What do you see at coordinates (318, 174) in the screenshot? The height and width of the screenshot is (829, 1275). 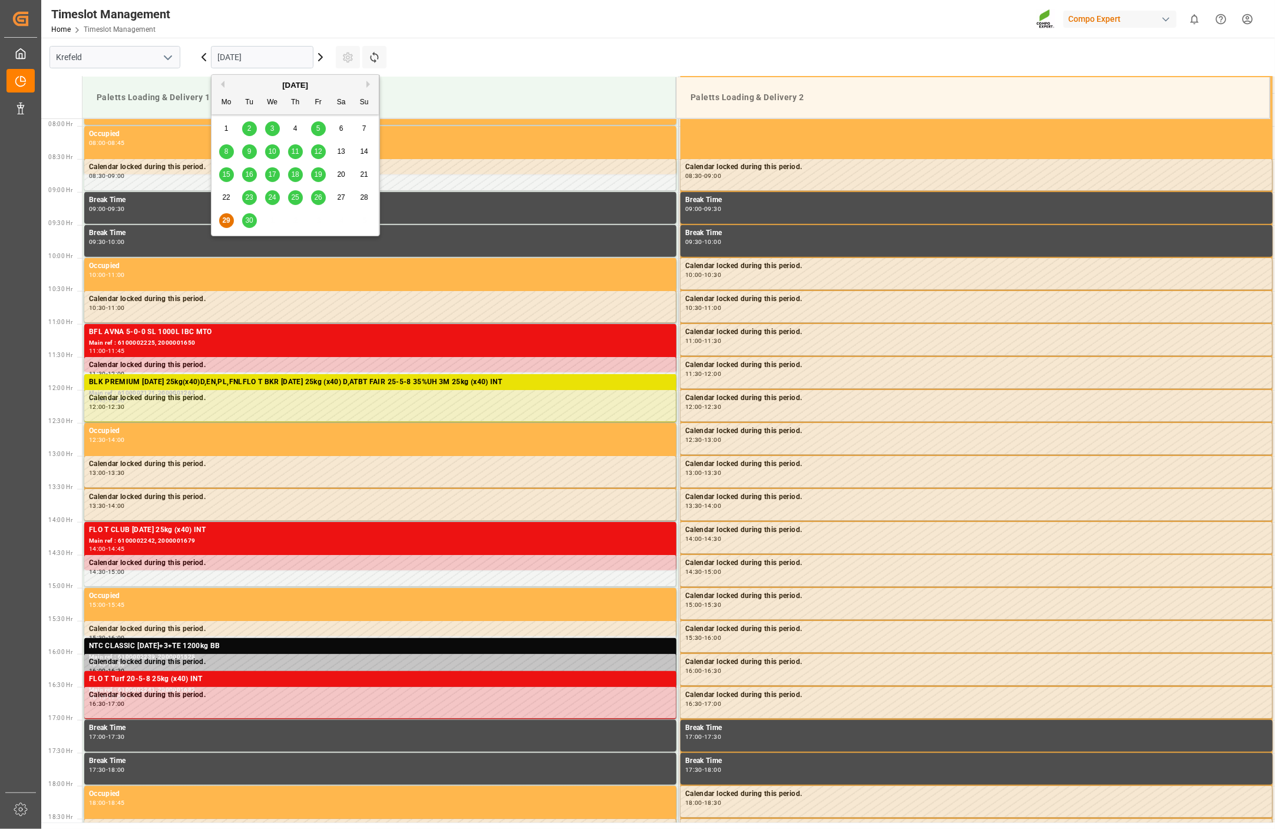 I see `div: Choose Friday, September 19th, 2025` at bounding box center [318, 174].